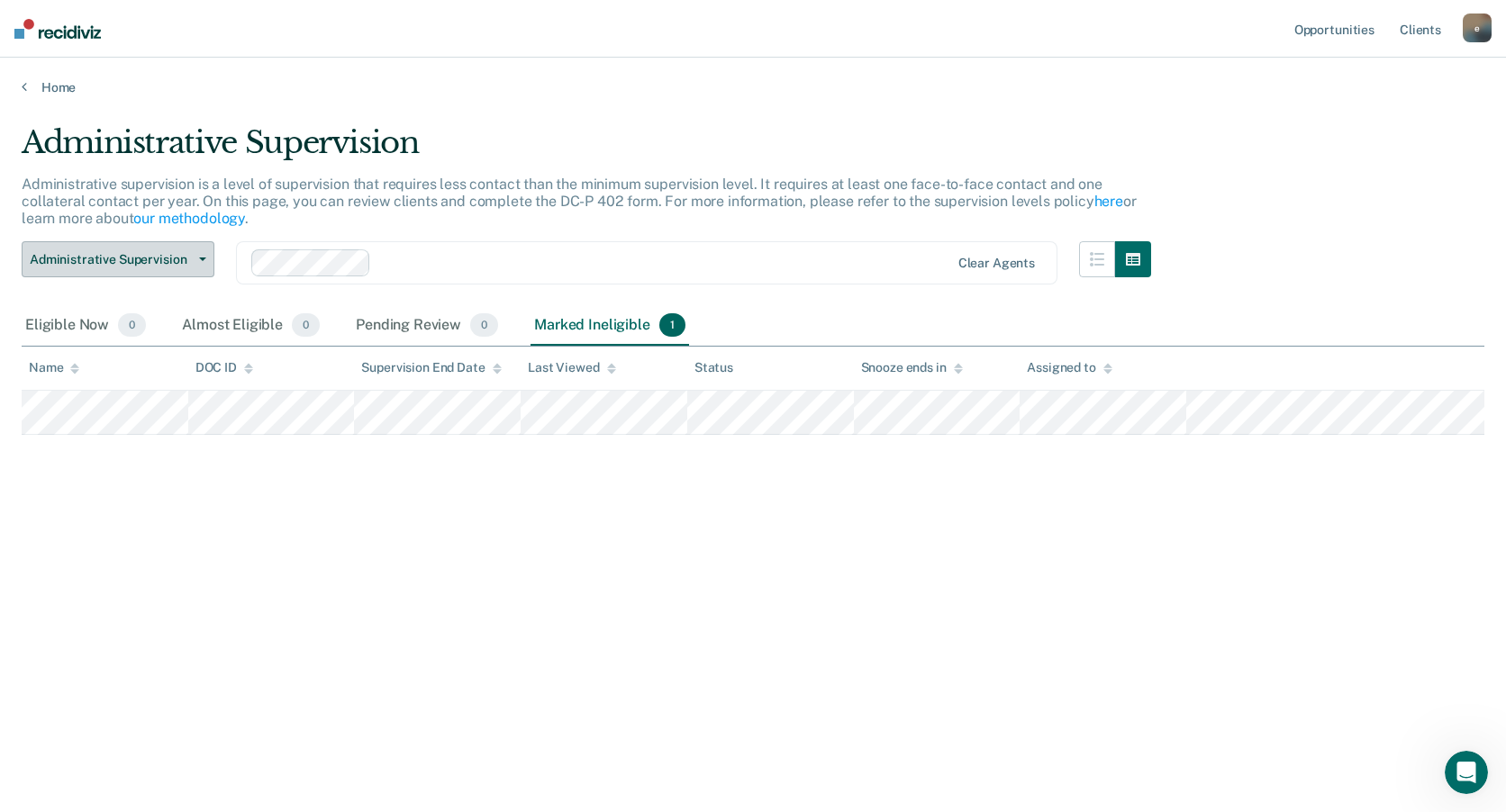 The image size is (1506, 812). Describe the element at coordinates (571, 368) in the screenshot. I see `div: Last Viewed` at that location.